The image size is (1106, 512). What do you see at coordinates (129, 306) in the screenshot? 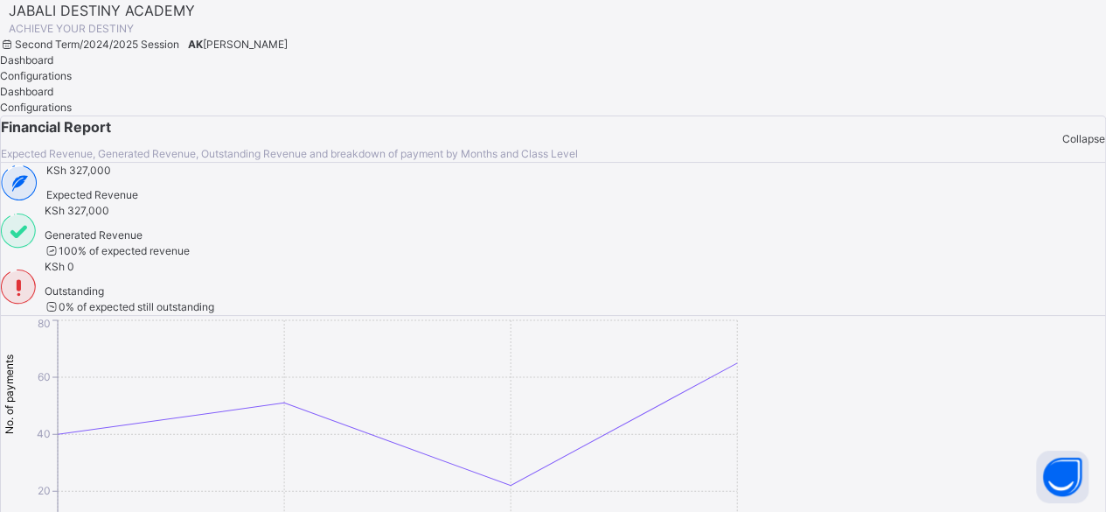
I see `span: 0 % of expected still outstanding` at bounding box center [129, 306].